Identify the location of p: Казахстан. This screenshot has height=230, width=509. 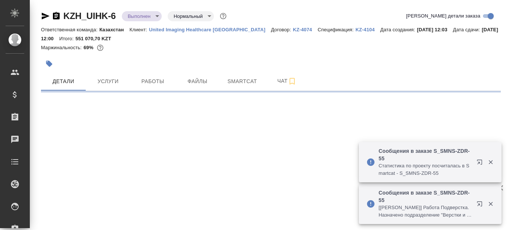
(114, 29).